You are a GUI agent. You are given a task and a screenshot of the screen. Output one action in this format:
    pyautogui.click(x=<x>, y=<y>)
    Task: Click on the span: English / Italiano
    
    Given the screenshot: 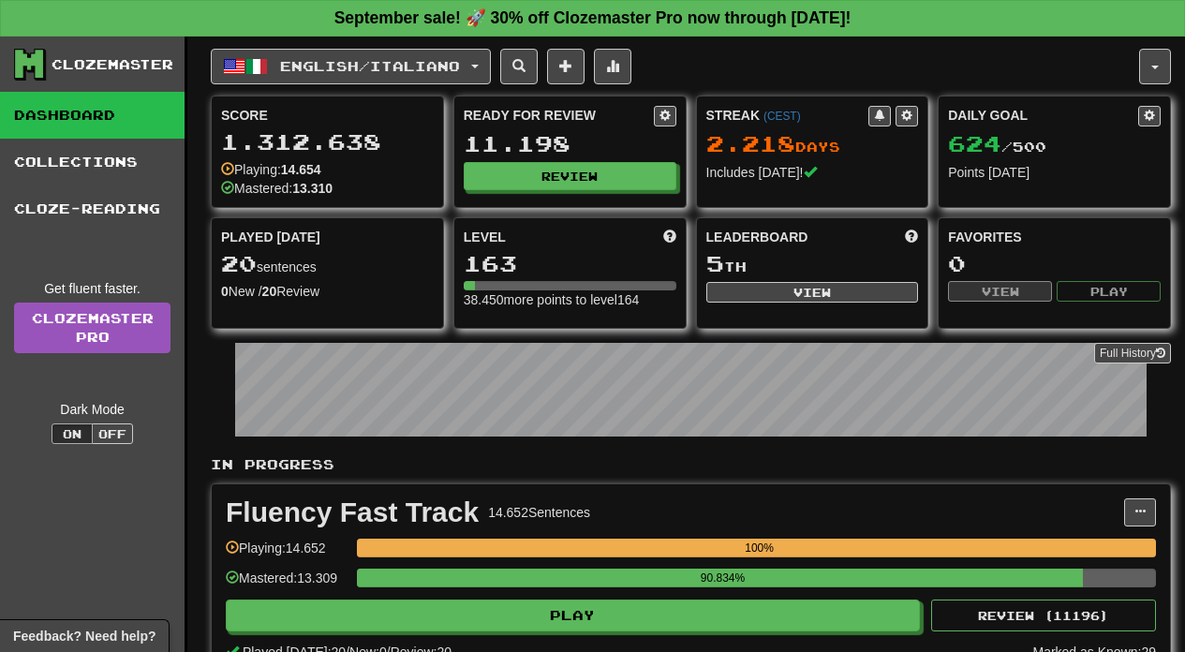 What is the action you would take?
    pyautogui.click(x=370, y=66)
    